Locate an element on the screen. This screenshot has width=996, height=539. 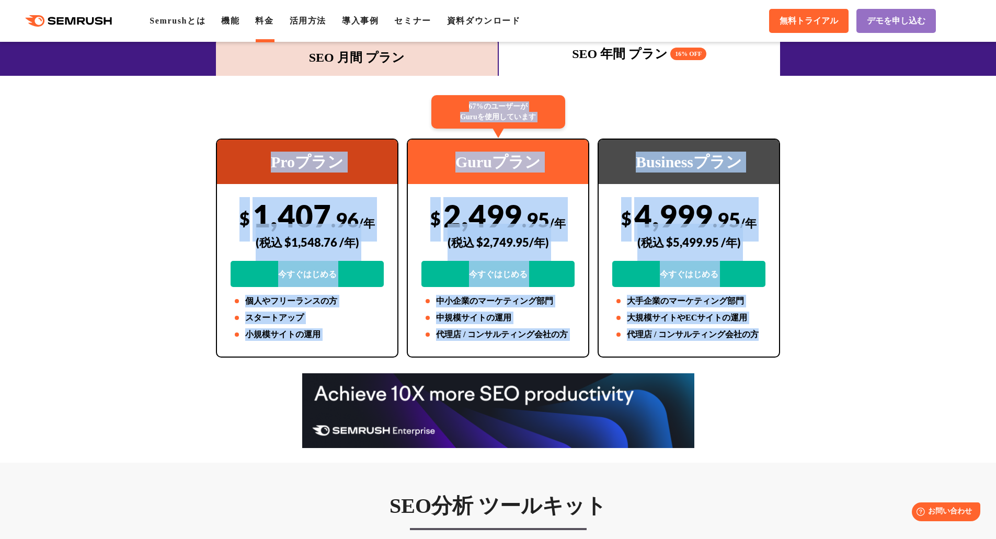
li: 中小企業のマーケティング部門 is located at coordinates (498, 301).